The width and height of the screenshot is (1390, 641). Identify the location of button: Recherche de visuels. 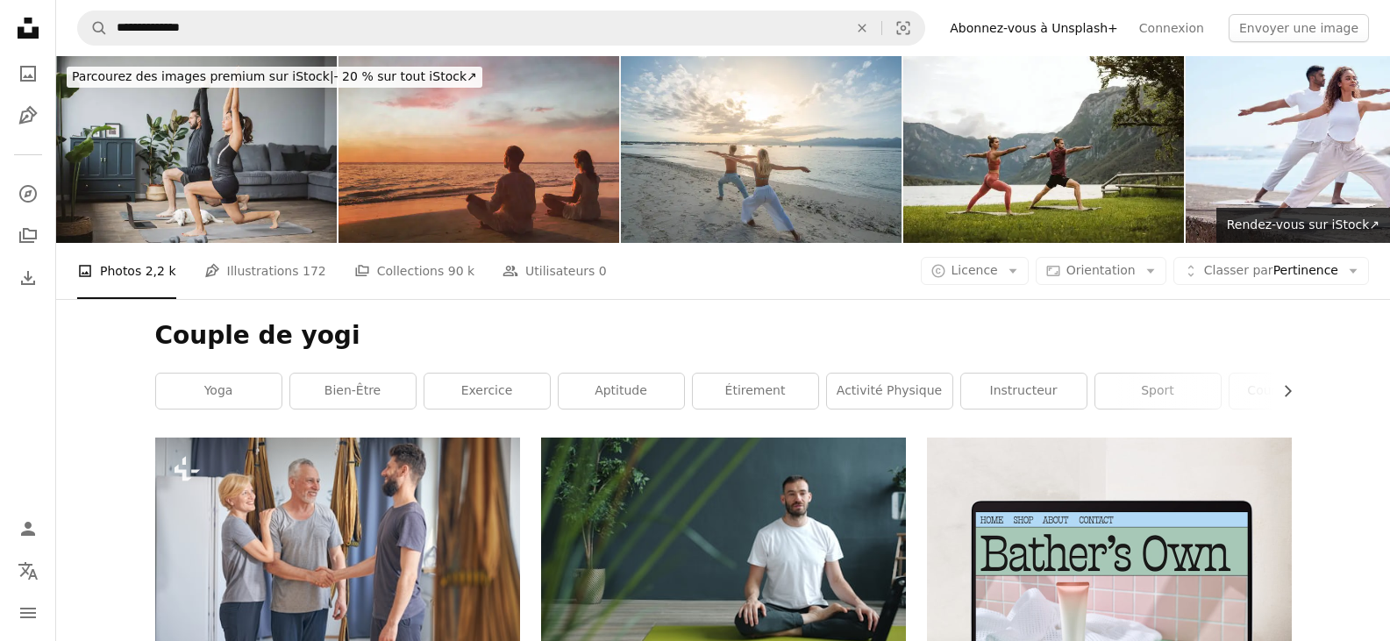
(903, 28).